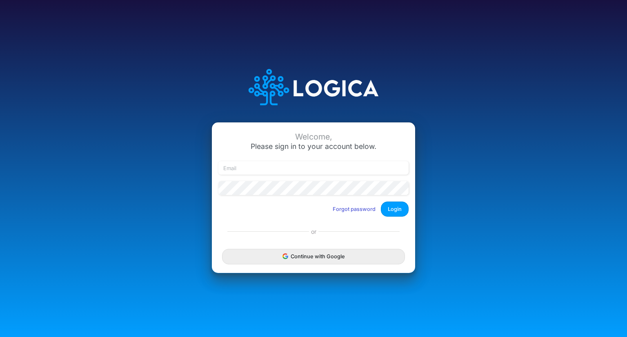  Describe the element at coordinates (394, 209) in the screenshot. I see `button: Login` at that location.